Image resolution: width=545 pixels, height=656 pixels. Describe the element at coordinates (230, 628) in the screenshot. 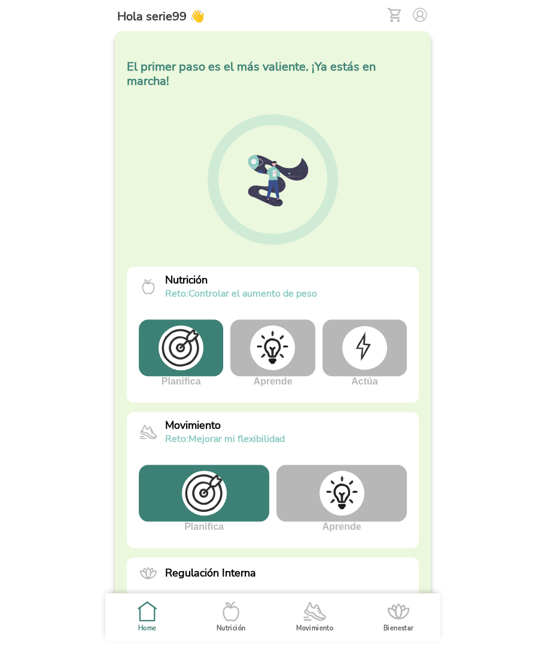

I see `ion-label: Nutrición` at that location.